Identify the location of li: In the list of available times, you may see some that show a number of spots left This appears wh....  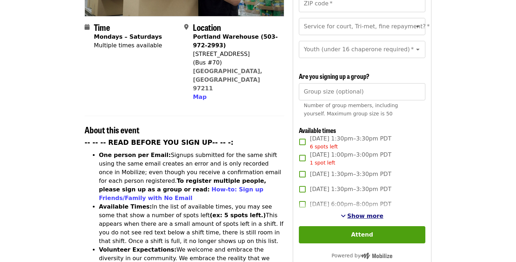
(191, 224).